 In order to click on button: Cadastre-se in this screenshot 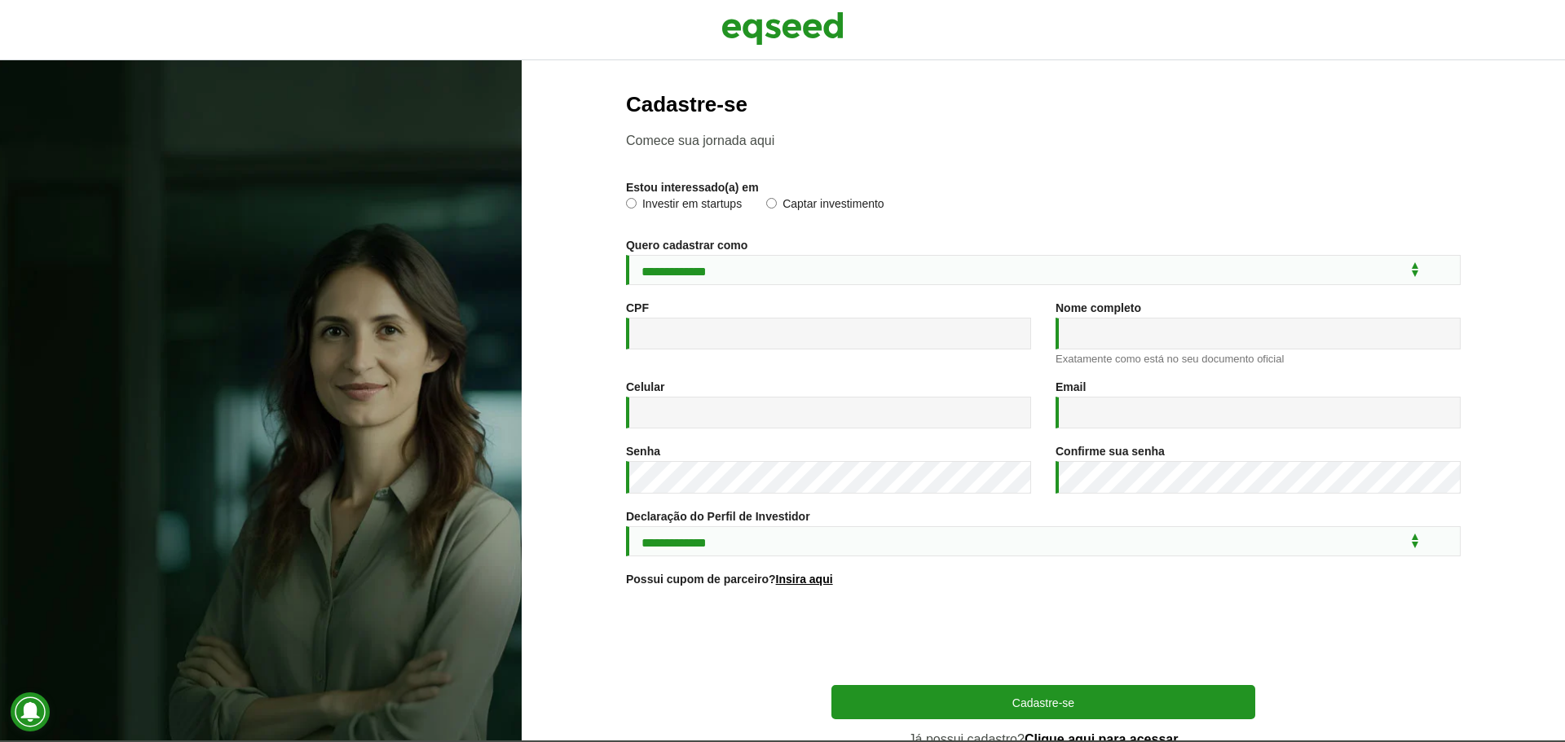, I will do `click(1043, 703)`.